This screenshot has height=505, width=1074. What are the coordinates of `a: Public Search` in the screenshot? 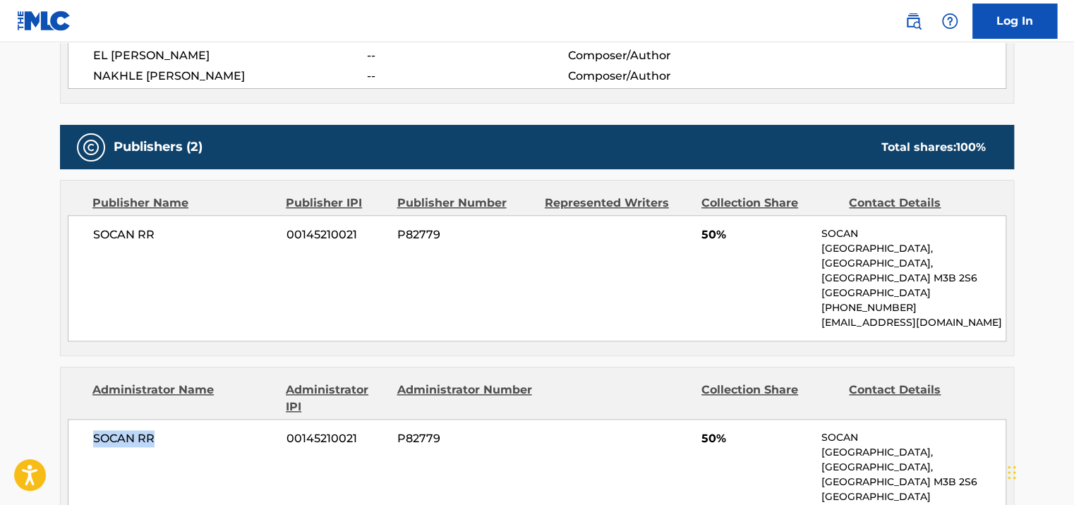 It's located at (913, 21).